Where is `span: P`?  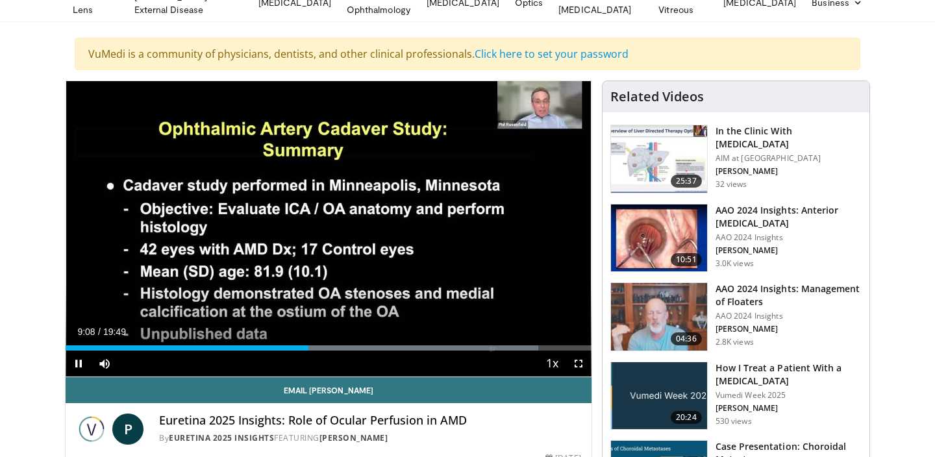 span: P is located at coordinates (128, 429).